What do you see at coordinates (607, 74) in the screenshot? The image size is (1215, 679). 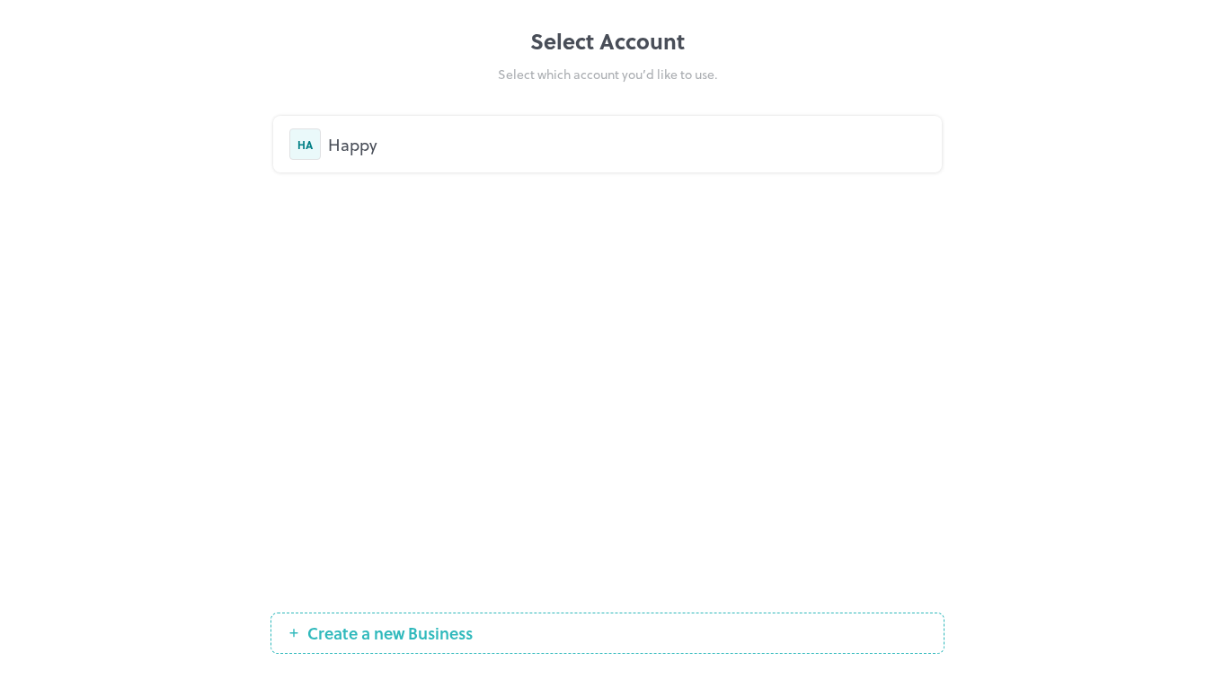 I see `div: Select which account you’d like to use.` at bounding box center [607, 74].